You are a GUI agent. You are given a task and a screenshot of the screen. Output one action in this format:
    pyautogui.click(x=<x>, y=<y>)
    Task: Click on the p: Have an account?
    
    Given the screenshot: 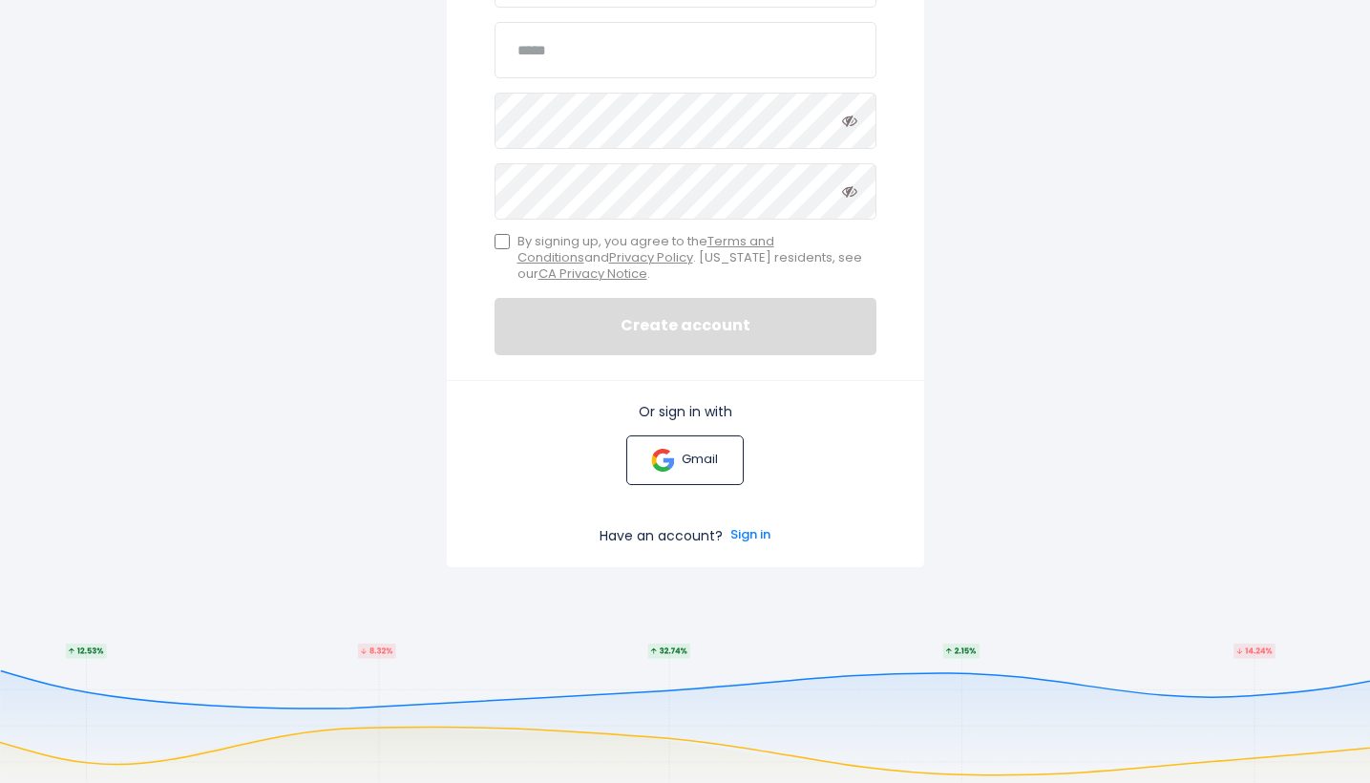 What is the action you would take?
    pyautogui.click(x=661, y=536)
    